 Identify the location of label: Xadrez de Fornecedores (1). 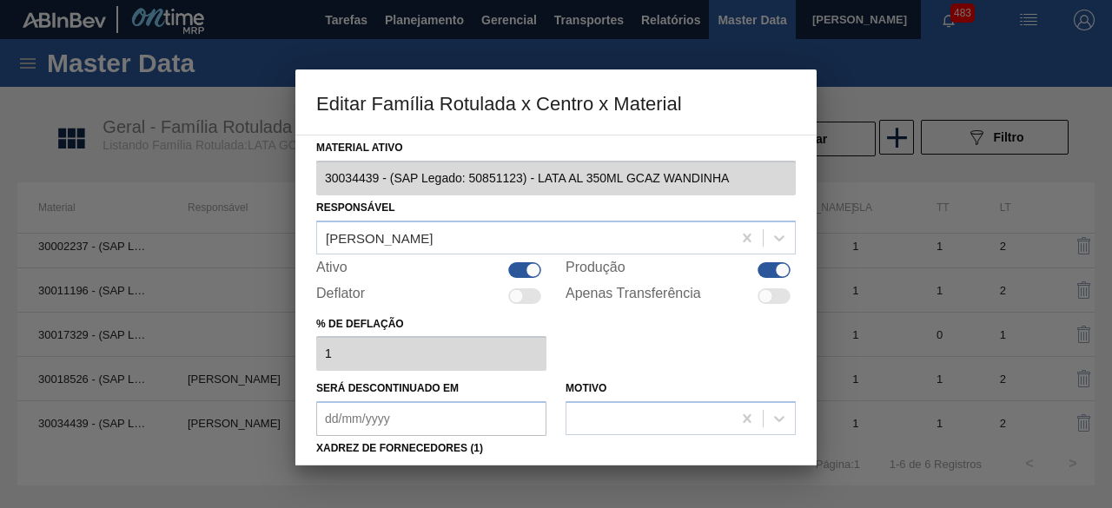
(400, 448).